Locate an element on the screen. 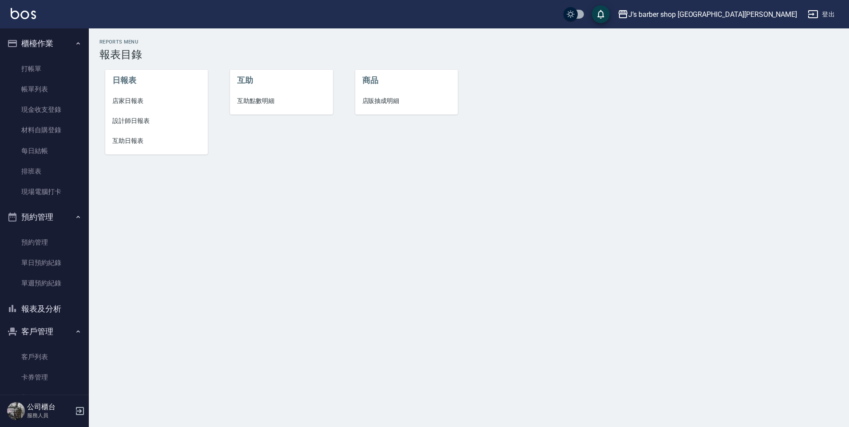 The image size is (849, 427). a: 互助點數明細 is located at coordinates (282, 101).